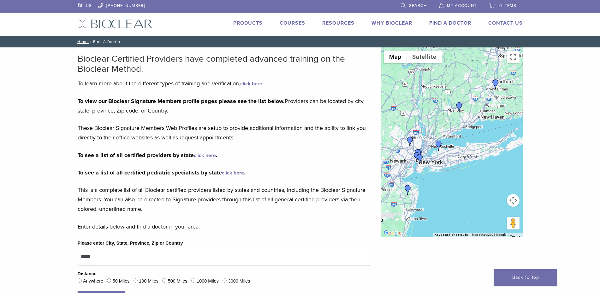  What do you see at coordinates (419, 154) in the screenshot?
I see `div: Dr. Julie Hassid` at bounding box center [419, 154].